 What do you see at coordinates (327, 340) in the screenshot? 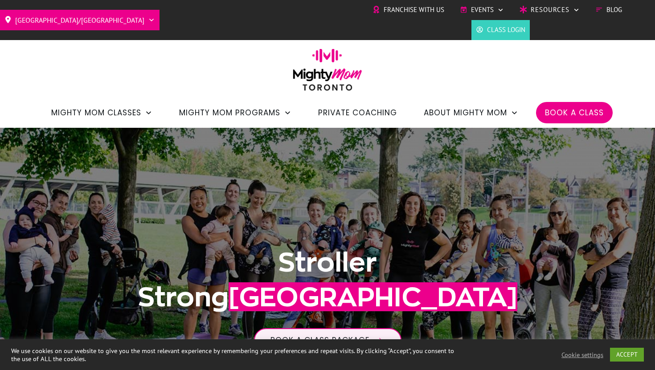
I see `a: Book a class package` at bounding box center [327, 340].